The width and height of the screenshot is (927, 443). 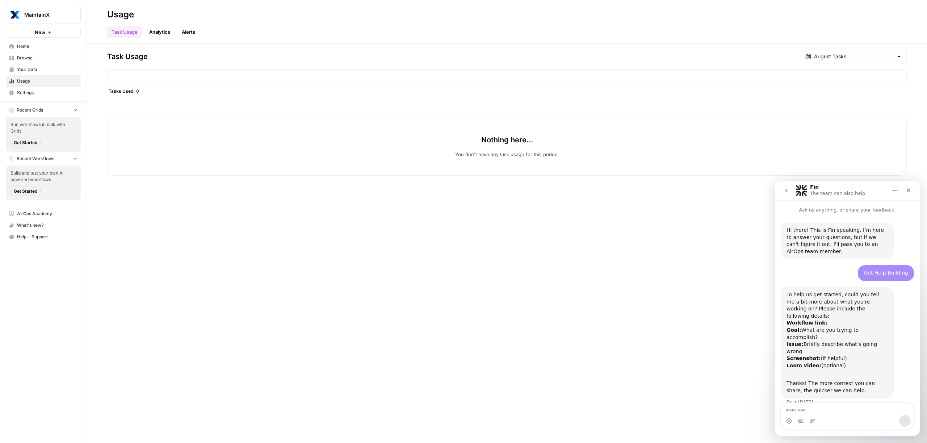 I want to click on a: Analytics, so click(x=160, y=32).